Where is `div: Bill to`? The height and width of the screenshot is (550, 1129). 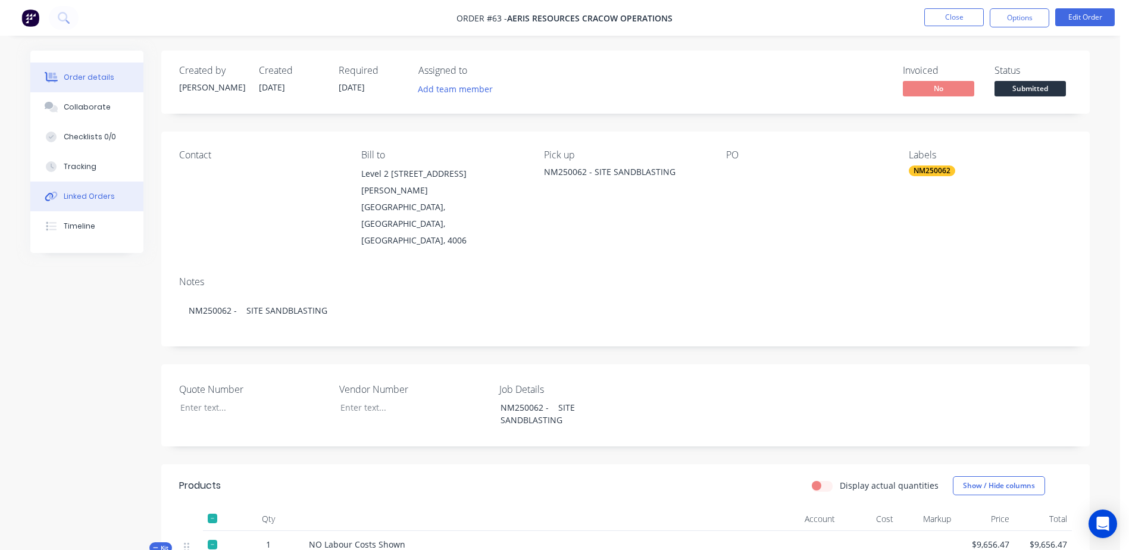
div: Bill to is located at coordinates (443, 155).